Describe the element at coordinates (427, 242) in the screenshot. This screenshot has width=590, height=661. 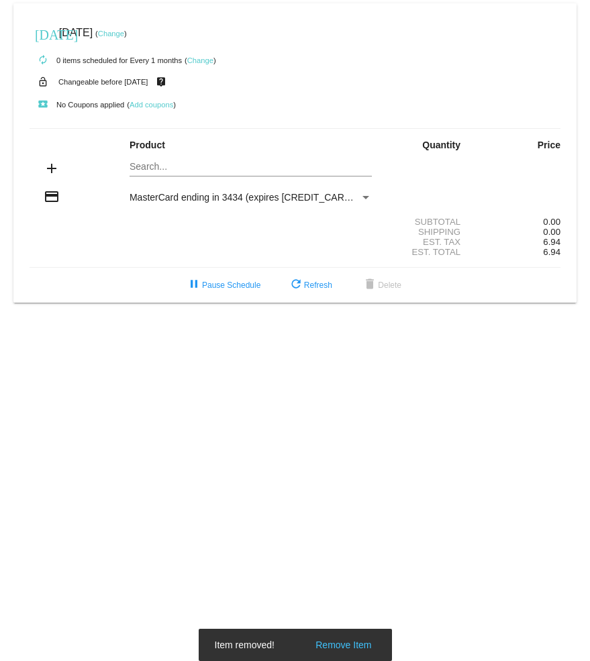
I see `div: Est. Tax` at that location.